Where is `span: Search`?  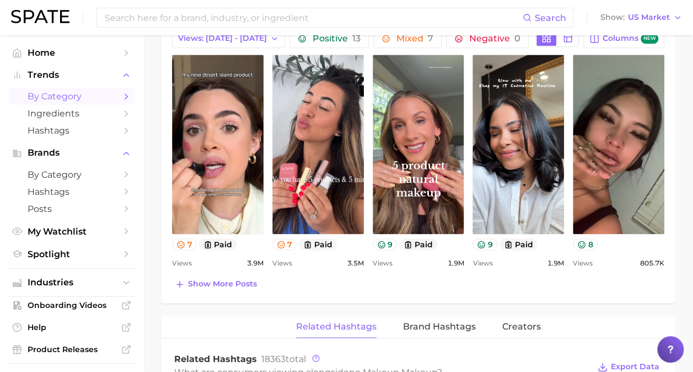 span: Search is located at coordinates (550, 18).